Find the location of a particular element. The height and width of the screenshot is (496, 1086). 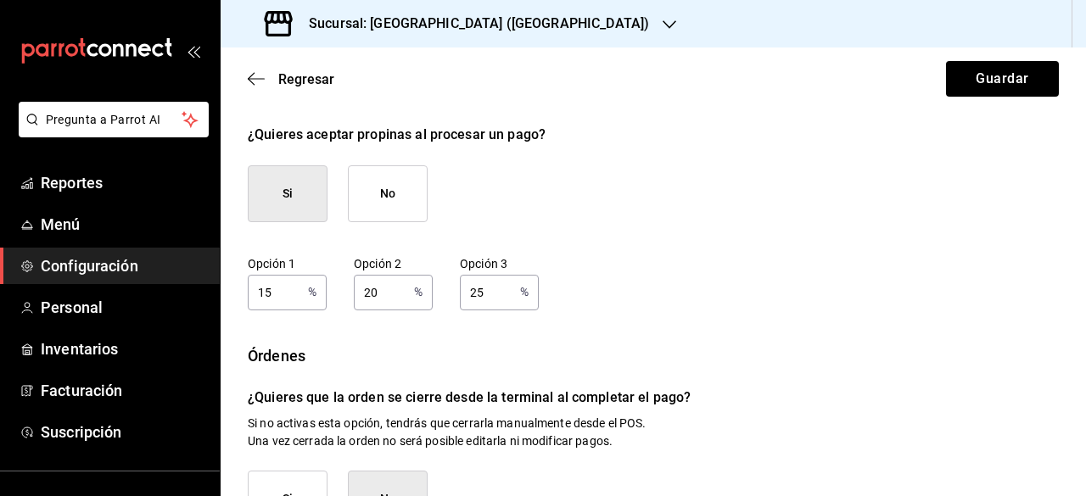

button: open_drawer_menu is located at coordinates (193, 51).